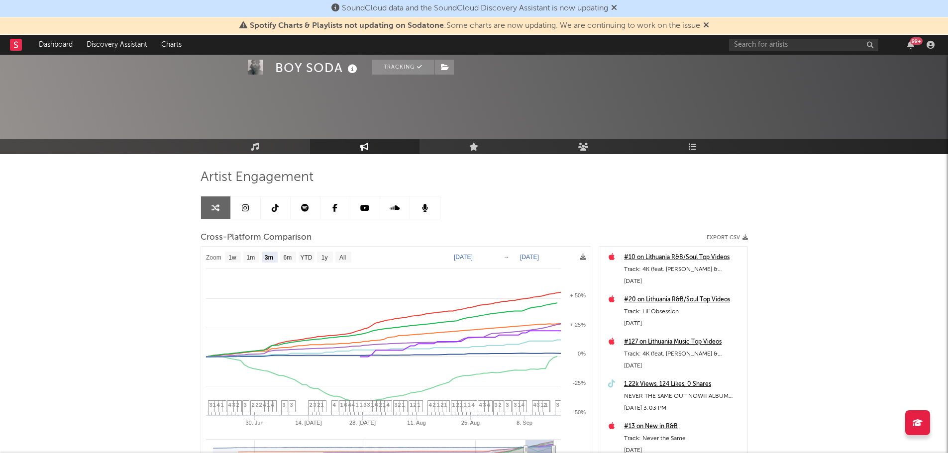 This screenshot has width=948, height=453. Describe the element at coordinates (578, 325) in the screenshot. I see `text: + 25%` at that location.